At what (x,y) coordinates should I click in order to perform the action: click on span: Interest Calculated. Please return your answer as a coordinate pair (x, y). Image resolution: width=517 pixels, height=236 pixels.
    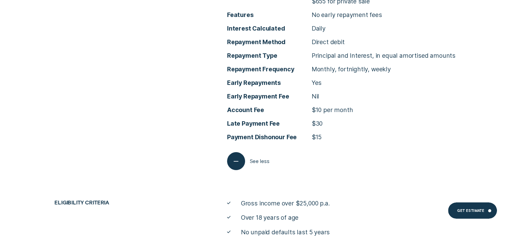
    Looking at the image, I should click on (269, 29).